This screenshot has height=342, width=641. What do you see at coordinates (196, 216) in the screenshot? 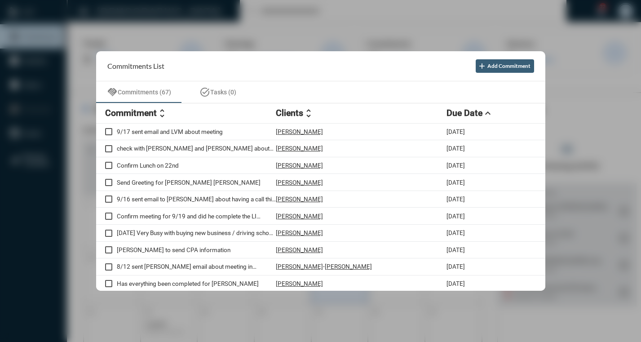
I see `p: Confirm meeting for 9/19 and did he complete the LI paperwork` at bounding box center [196, 216].